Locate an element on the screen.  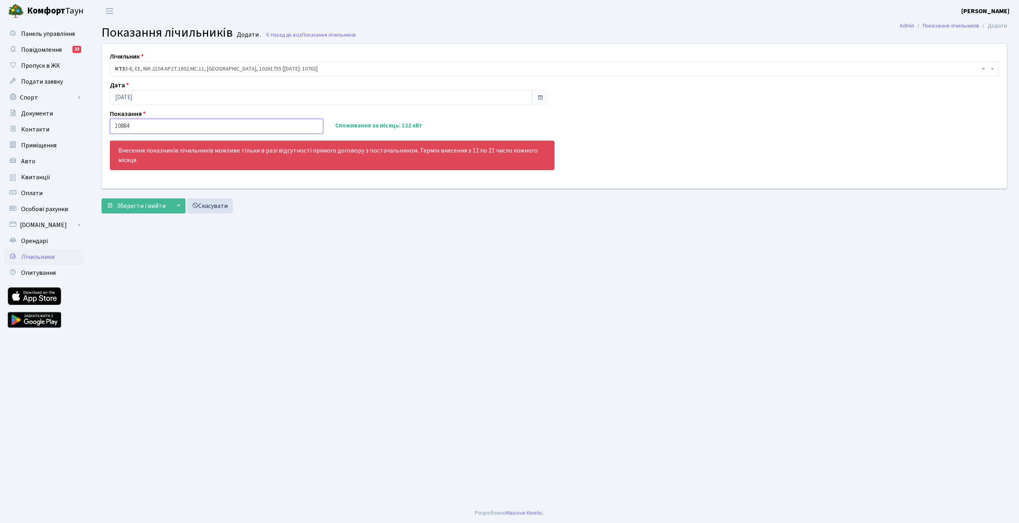
a: Massive Kinetic is located at coordinates (524, 512).